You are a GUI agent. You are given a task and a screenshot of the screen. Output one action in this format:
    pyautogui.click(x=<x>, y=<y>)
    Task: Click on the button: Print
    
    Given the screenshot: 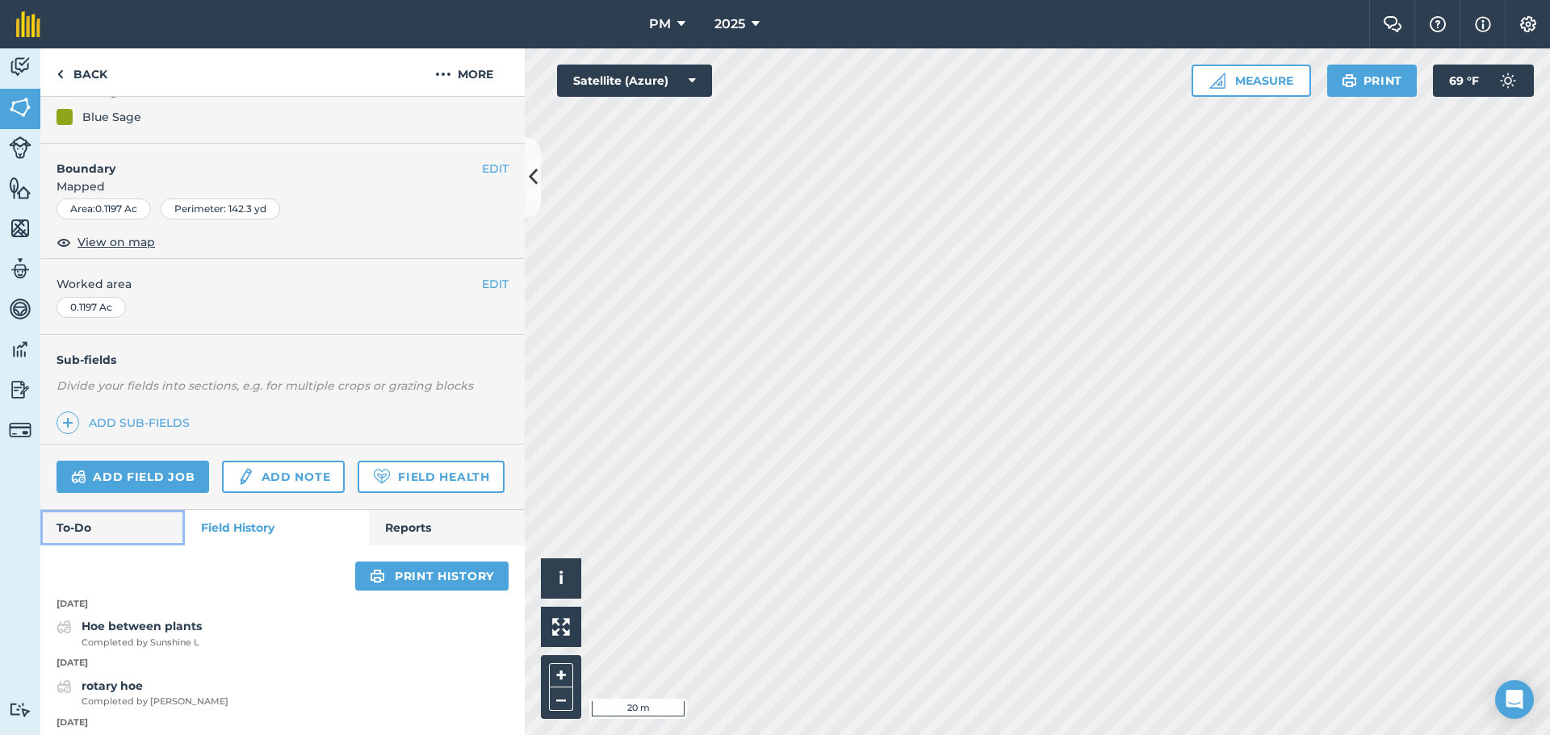 What is the action you would take?
    pyautogui.click(x=1372, y=81)
    